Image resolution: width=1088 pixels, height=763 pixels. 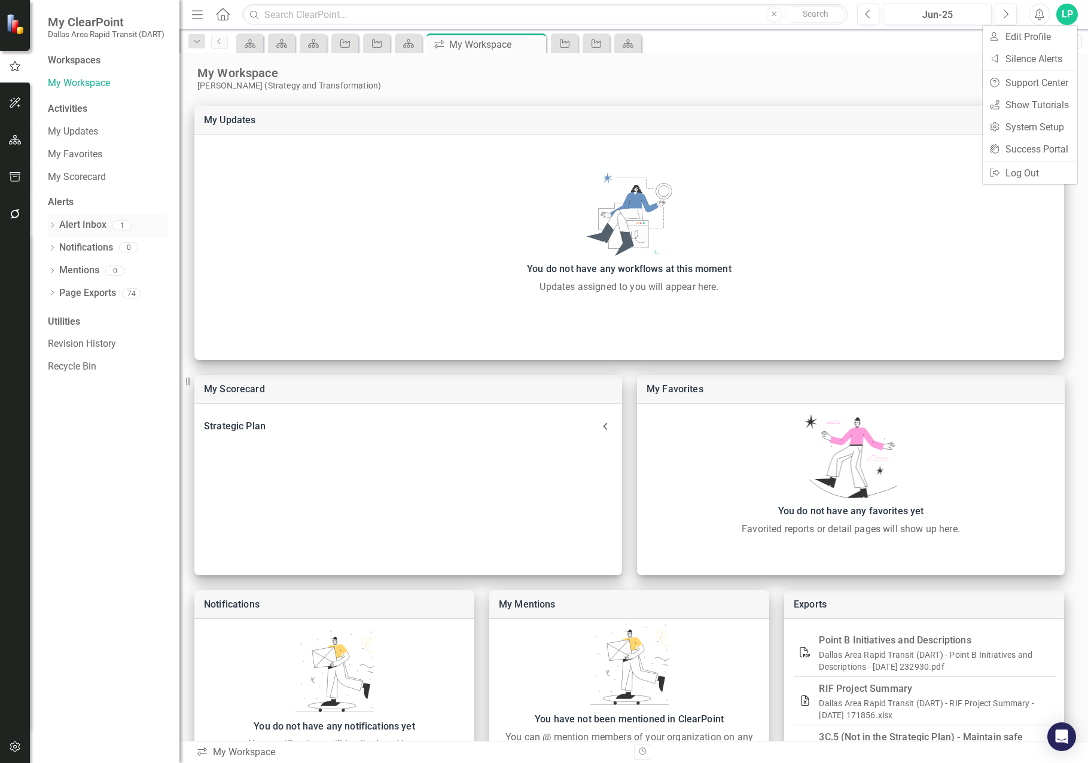 I want to click on a: Show Tutorials, so click(x=1030, y=105).